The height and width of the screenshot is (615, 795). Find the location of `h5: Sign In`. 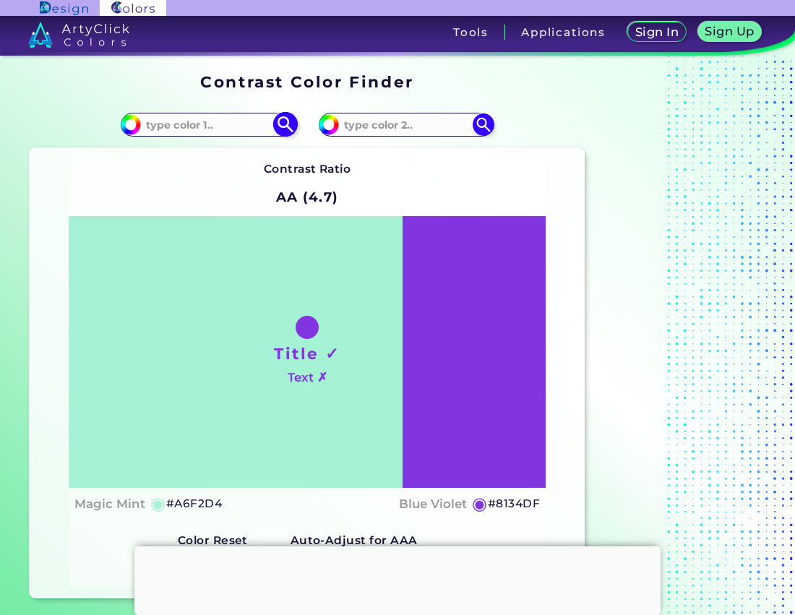

h5: Sign In is located at coordinates (657, 32).